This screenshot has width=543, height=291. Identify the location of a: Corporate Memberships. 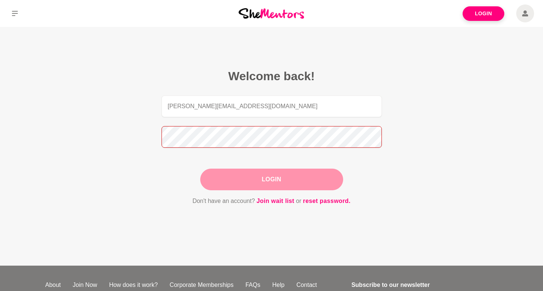
(202, 285).